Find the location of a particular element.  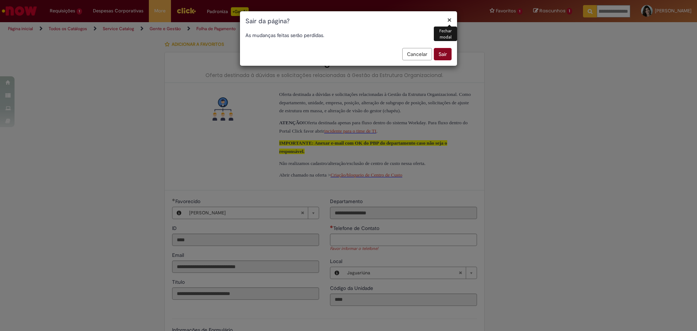

button: Fechar modal is located at coordinates (449, 20).